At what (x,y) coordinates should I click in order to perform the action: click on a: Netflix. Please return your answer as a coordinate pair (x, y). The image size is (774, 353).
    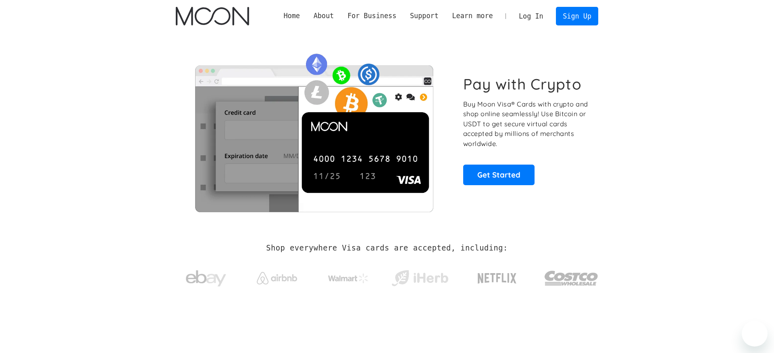
    Looking at the image, I should click on (497, 276).